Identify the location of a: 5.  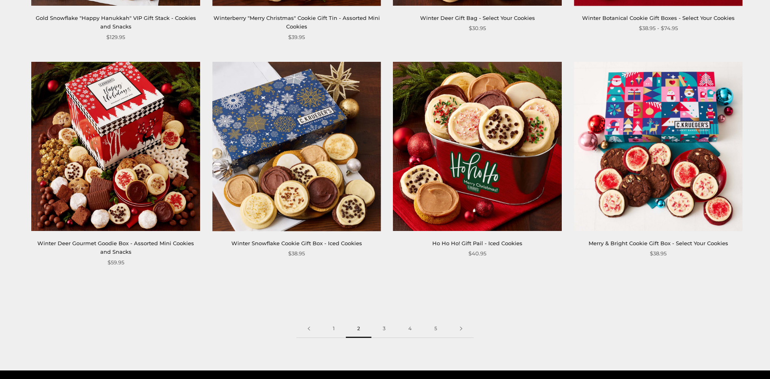
(436, 328).